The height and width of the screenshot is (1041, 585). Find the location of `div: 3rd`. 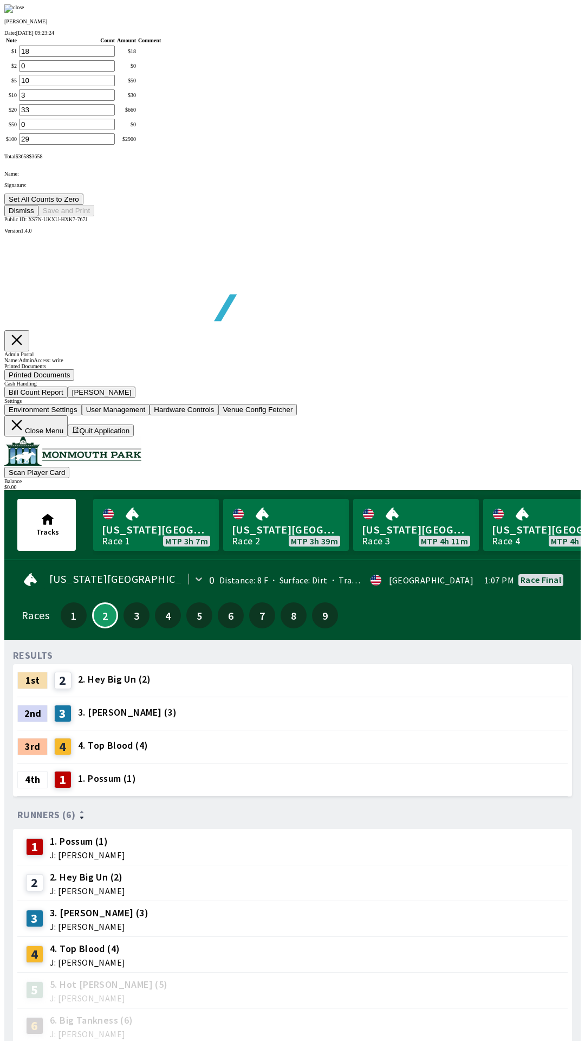

div: 3rd is located at coordinates (33, 746).